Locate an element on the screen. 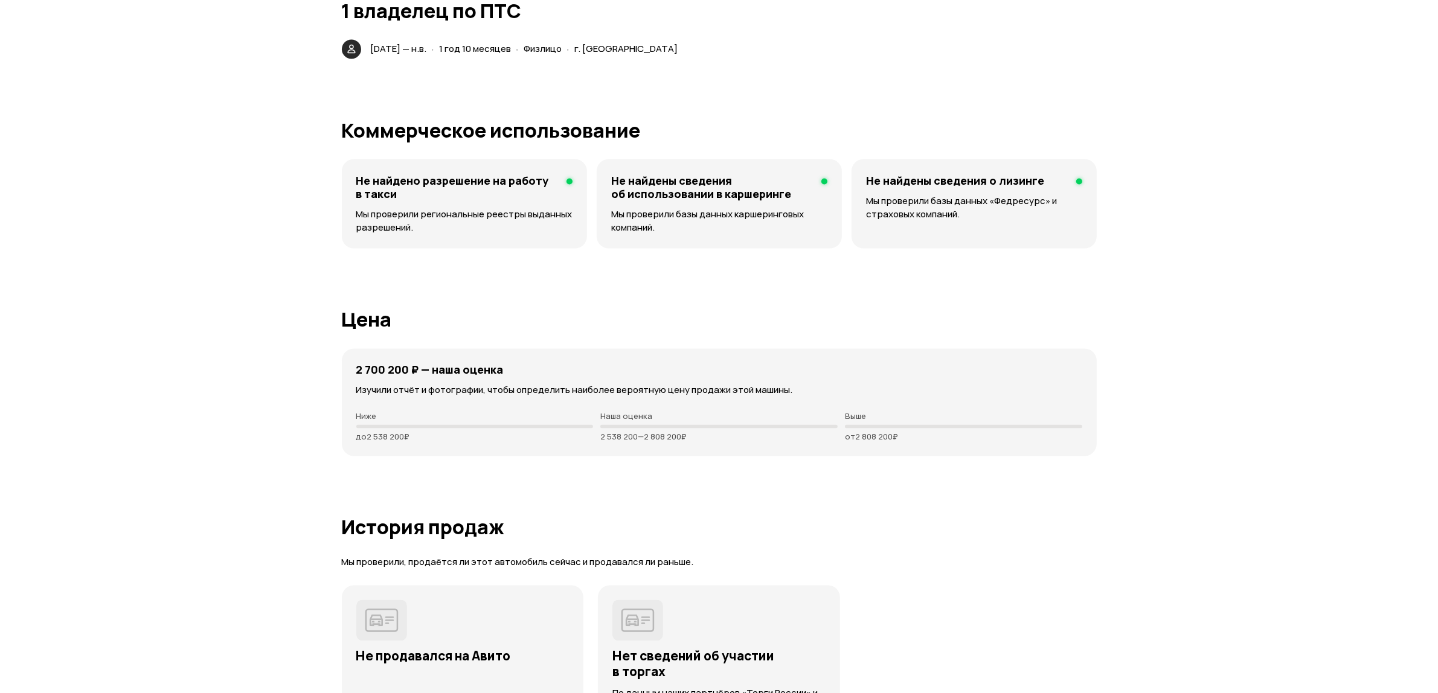 This screenshot has width=1438, height=693. p: 2 538 200 — 2 808 200 ₽ is located at coordinates (719, 437).